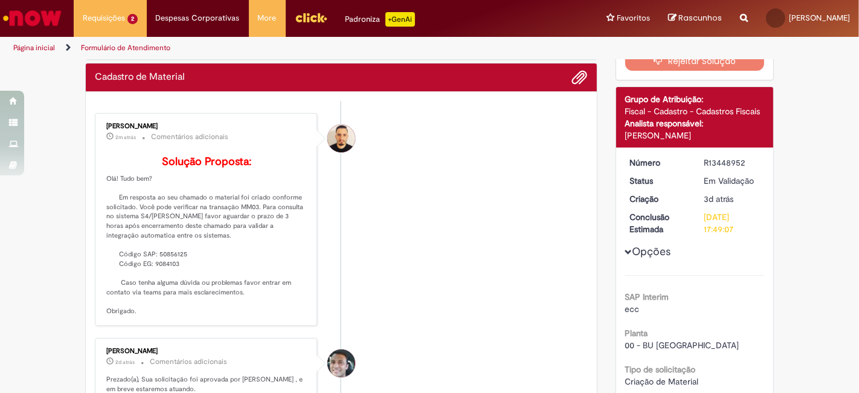  I want to click on img: ServiceNow, so click(32, 18).